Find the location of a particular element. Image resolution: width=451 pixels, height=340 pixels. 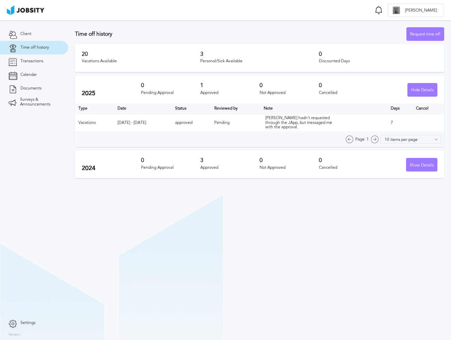

td: 7 is located at coordinates (400, 123).